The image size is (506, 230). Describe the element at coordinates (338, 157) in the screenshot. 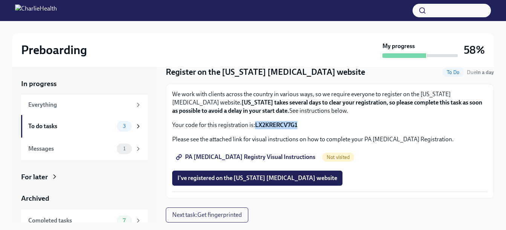

I see `span: Not visited` at that location.